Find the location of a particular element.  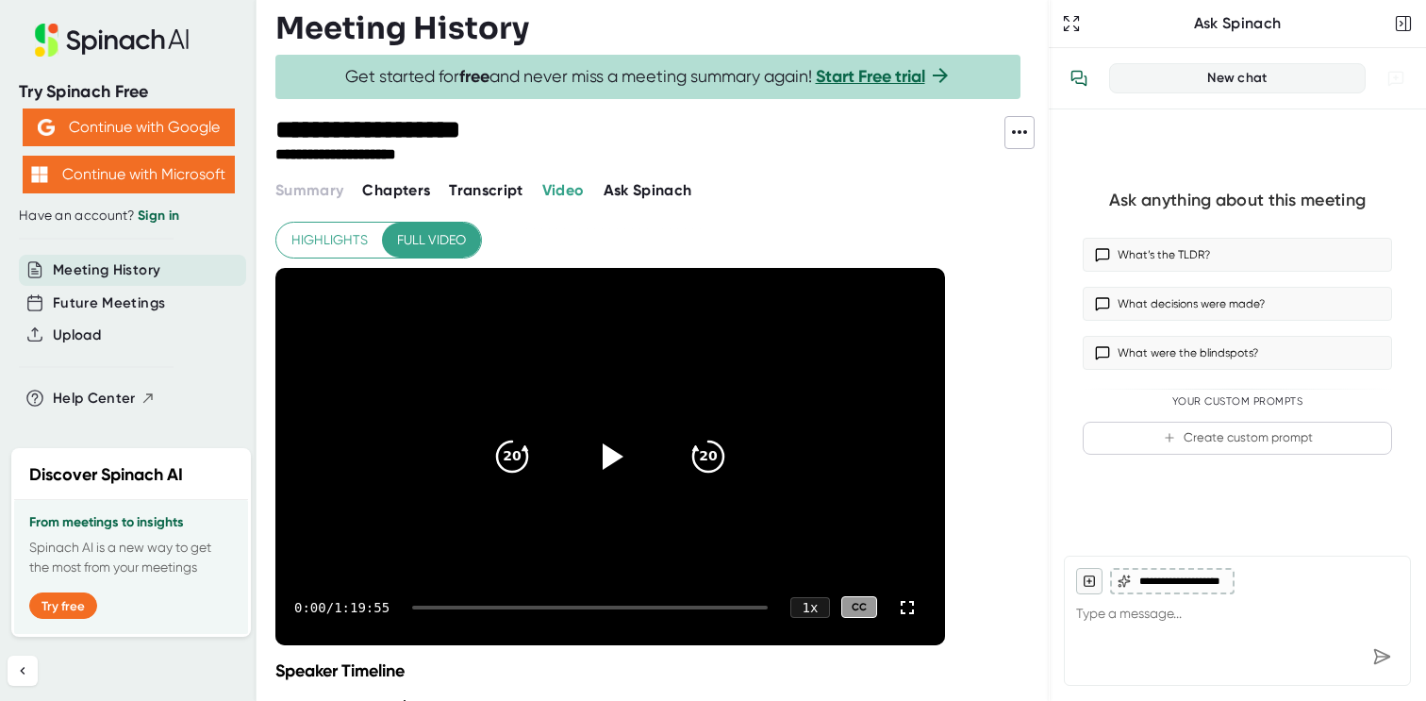

span: Upload is located at coordinates (76, 335).